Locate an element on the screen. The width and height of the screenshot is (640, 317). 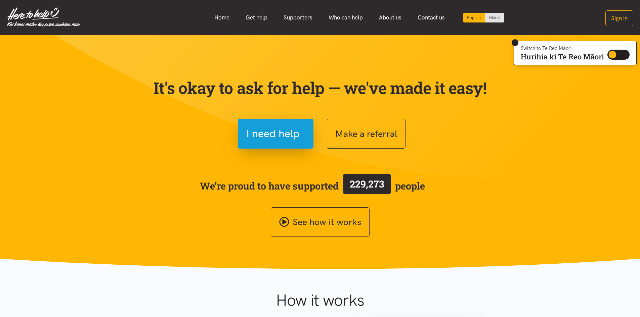
a: Contact us is located at coordinates (431, 17).